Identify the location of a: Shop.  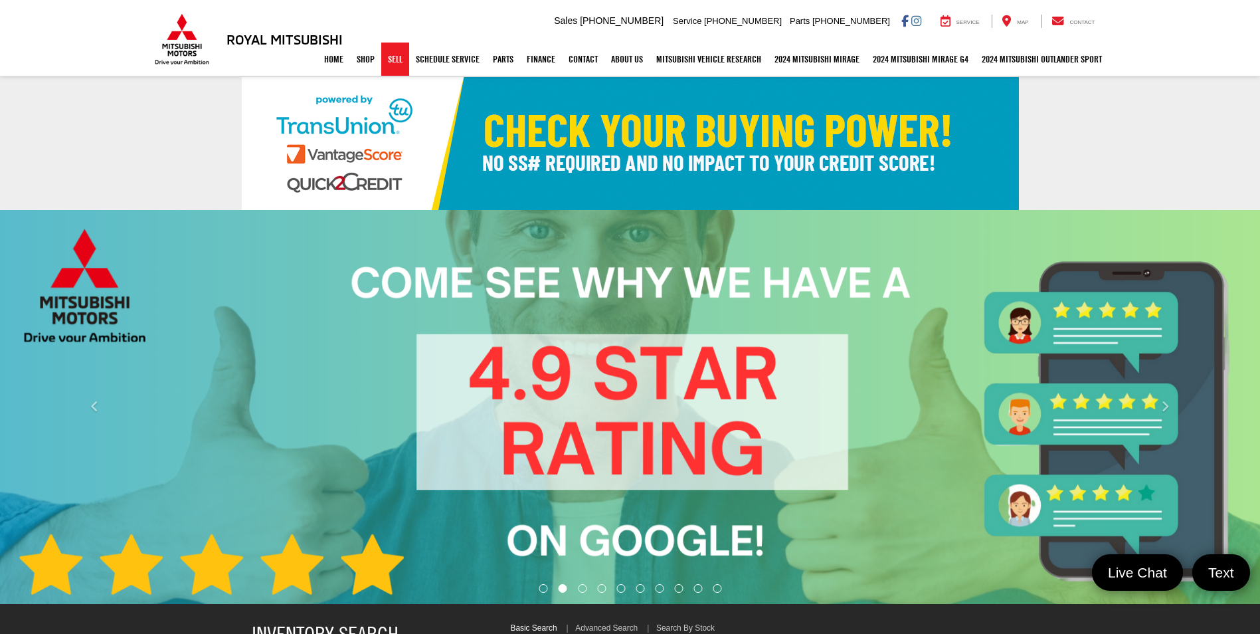
(365, 59).